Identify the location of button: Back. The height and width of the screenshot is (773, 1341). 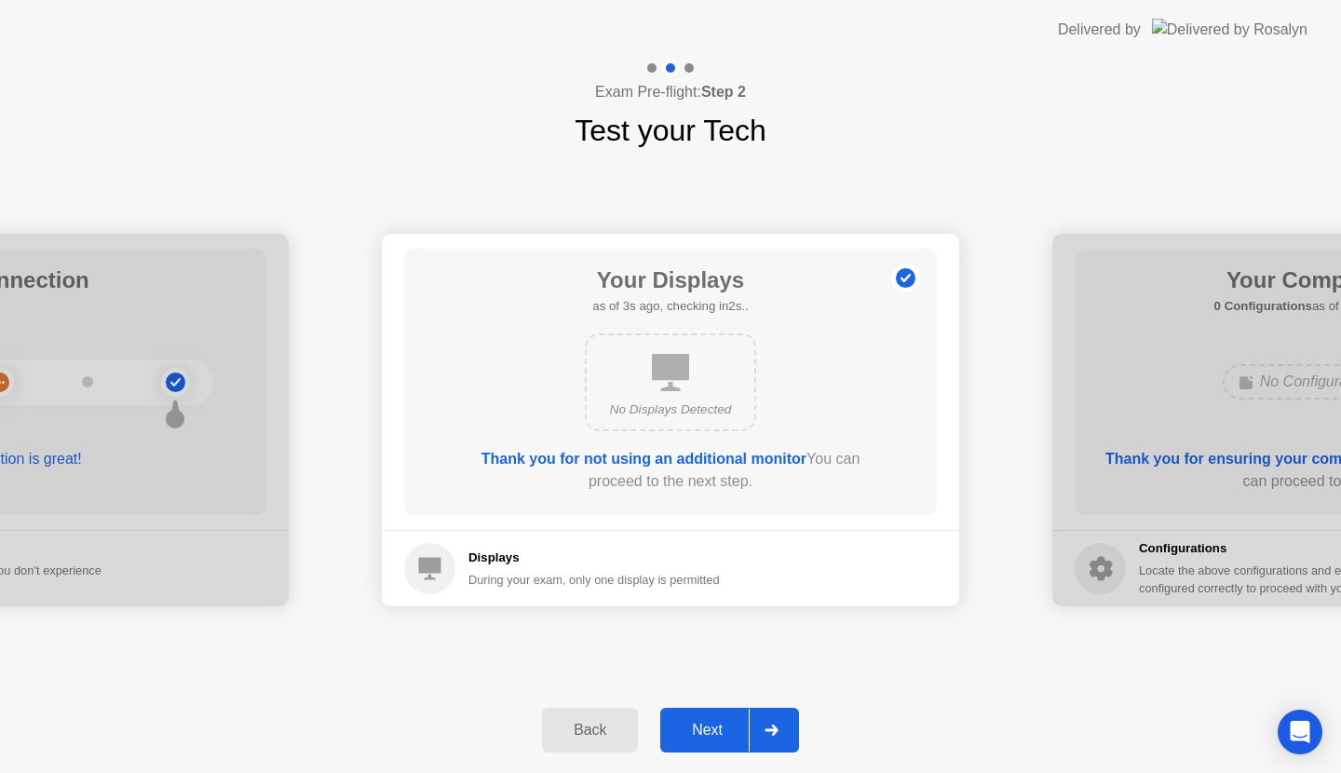
(590, 730).